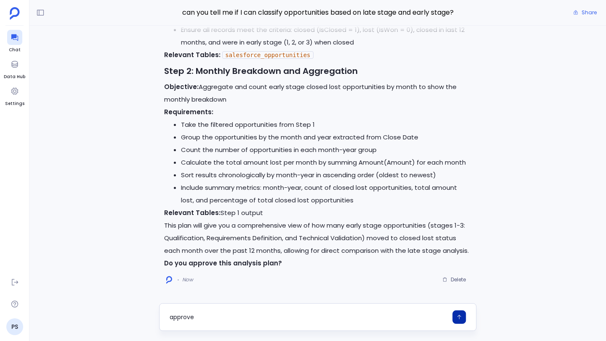 Image resolution: width=606 pixels, height=341 pixels. Describe the element at coordinates (14, 77) in the screenshot. I see `span: Data Hub` at that location.